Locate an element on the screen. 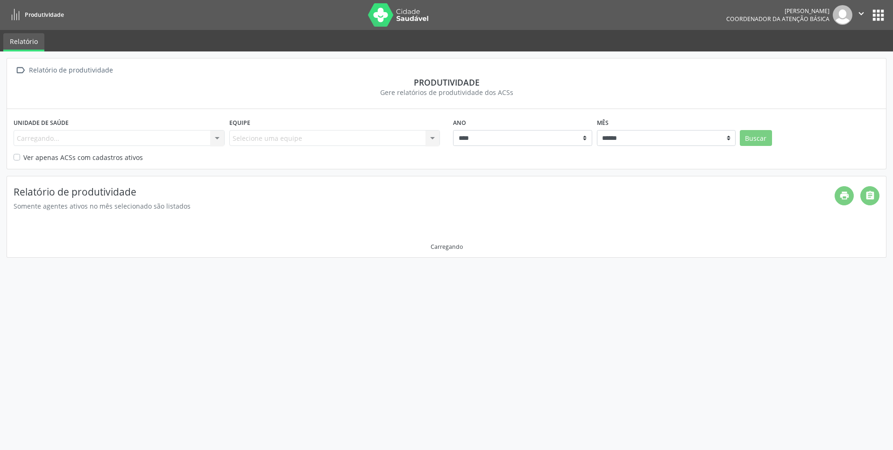  label: Mês is located at coordinates (603, 122).